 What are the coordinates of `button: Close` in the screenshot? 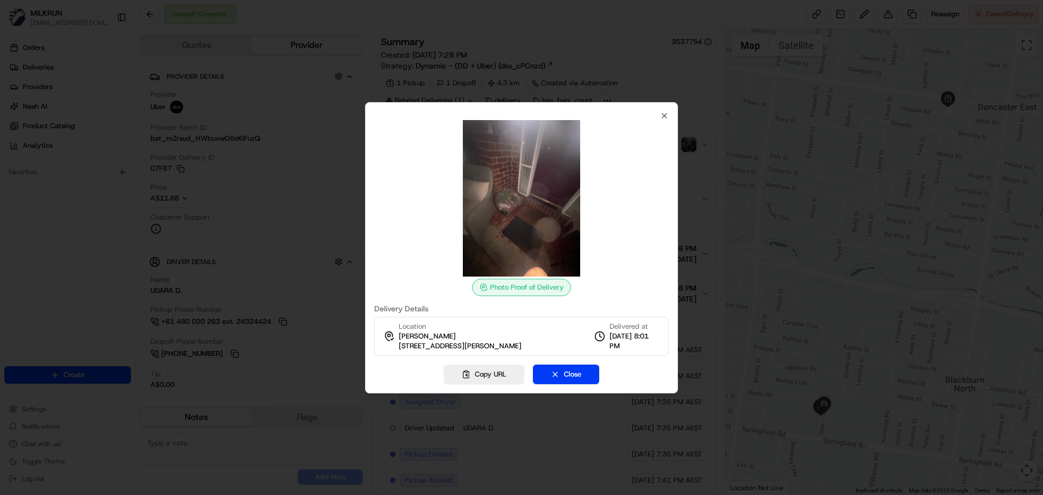 It's located at (566, 374).